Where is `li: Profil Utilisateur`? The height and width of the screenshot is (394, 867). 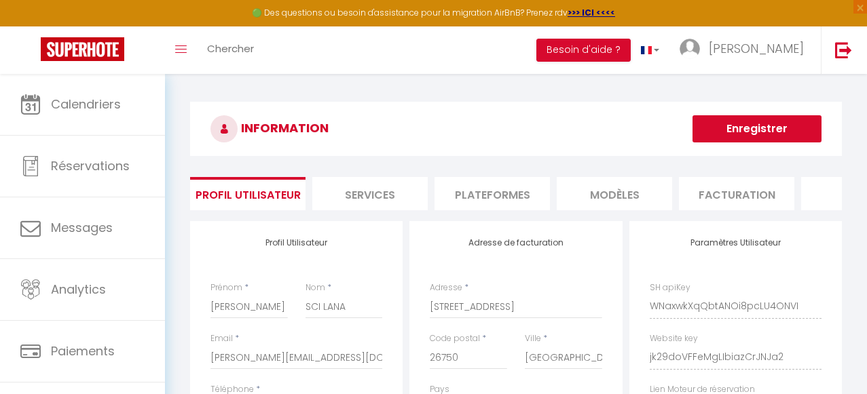
li: Profil Utilisateur is located at coordinates (248, 193).